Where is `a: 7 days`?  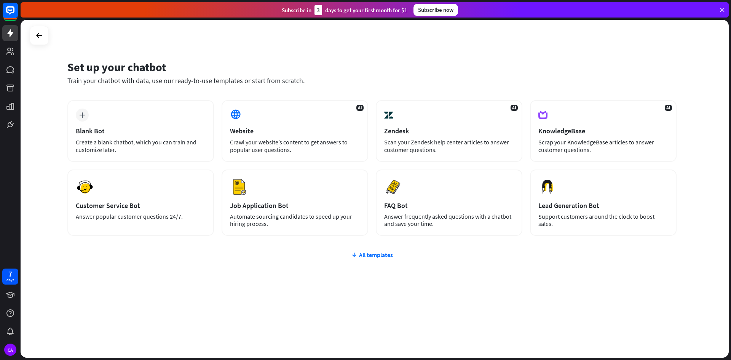
a: 7 days is located at coordinates (10, 276).